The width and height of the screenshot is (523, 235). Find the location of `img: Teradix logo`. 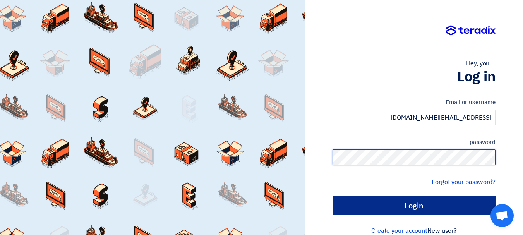

img: Teradix logo is located at coordinates (471, 31).